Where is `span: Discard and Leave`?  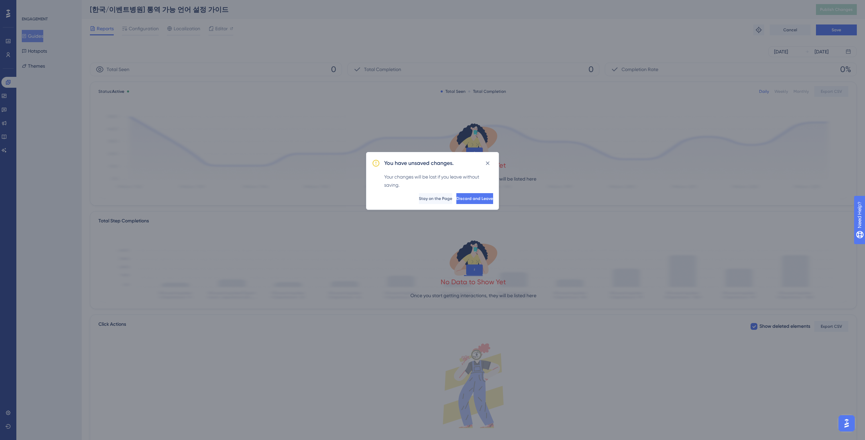
span: Discard and Leave is located at coordinates (475, 199).